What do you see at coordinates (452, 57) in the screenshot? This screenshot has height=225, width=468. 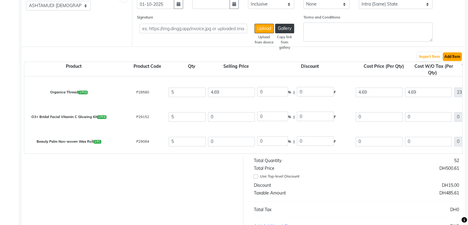 I see `button: Add Item` at bounding box center [452, 57].